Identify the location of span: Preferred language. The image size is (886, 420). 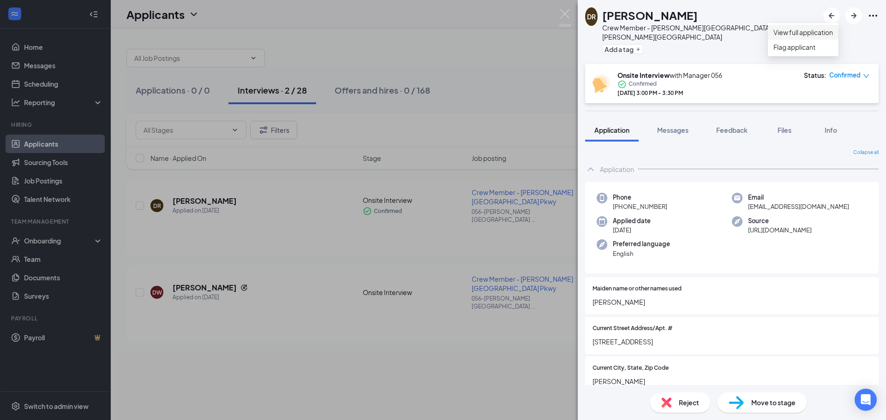
(642, 244).